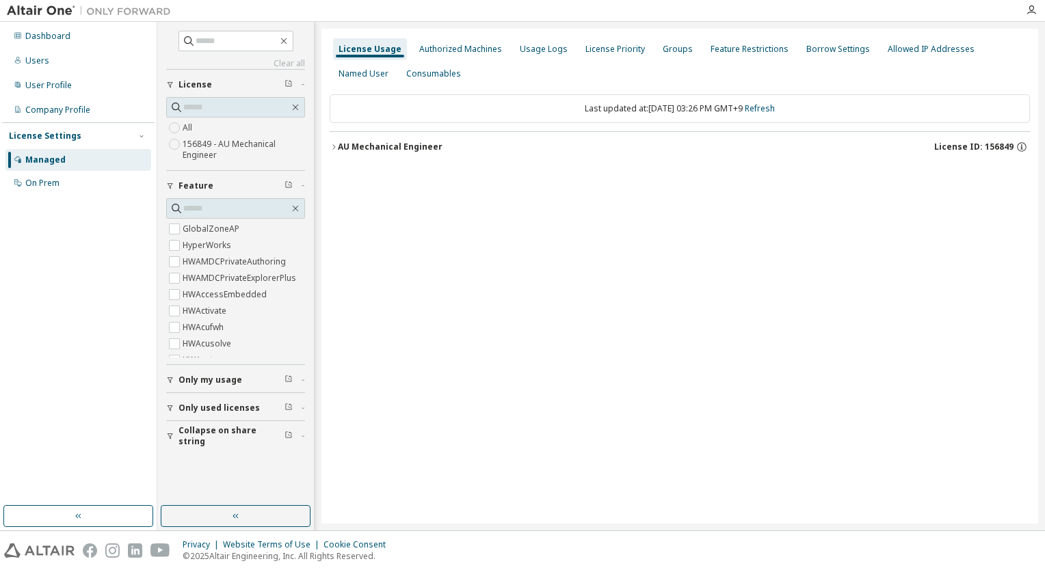 The width and height of the screenshot is (1045, 570). What do you see at coordinates (390, 147) in the screenshot?
I see `div: AU Mechanical Engineer` at bounding box center [390, 147].